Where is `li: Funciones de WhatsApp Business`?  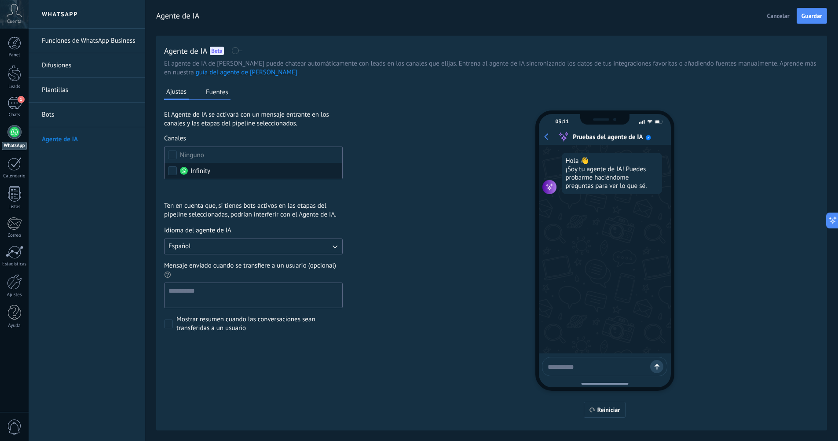 li: Funciones de WhatsApp Business is located at coordinates (87, 41).